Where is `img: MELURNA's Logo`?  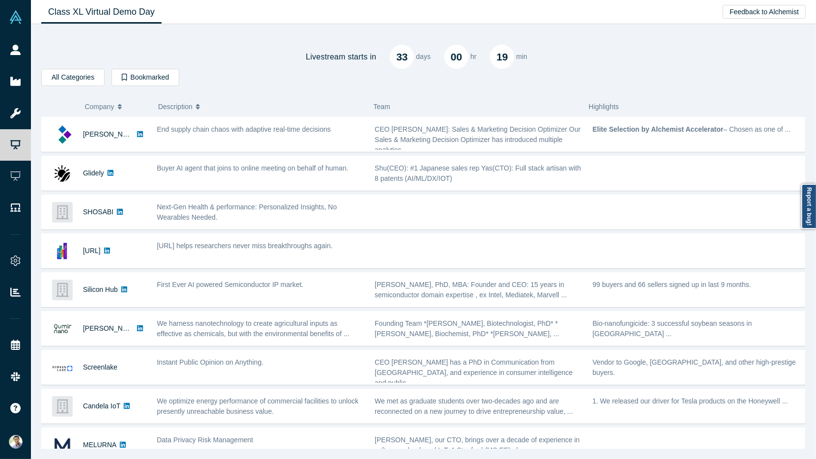 img: MELURNA's Logo is located at coordinates (62, 445).